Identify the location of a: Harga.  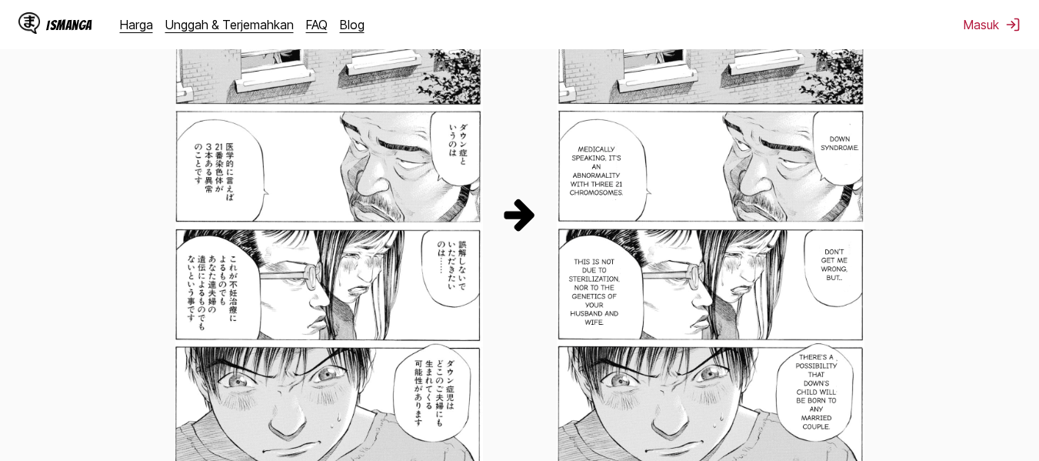
(136, 25).